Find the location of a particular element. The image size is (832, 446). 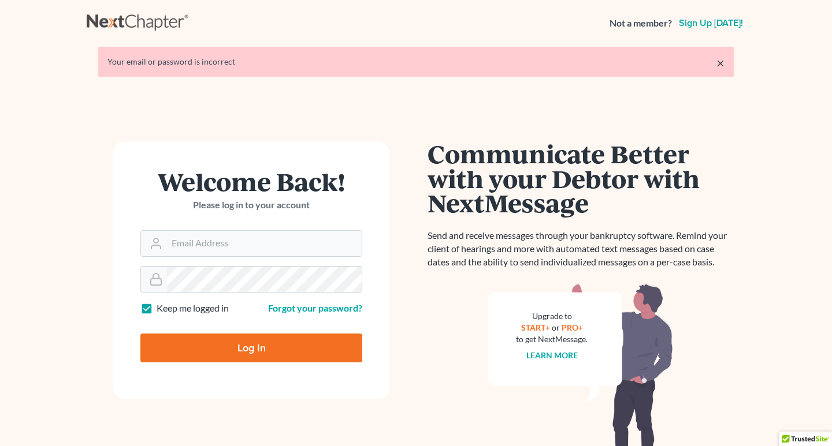

div: Upgrade to is located at coordinates (551, 316).